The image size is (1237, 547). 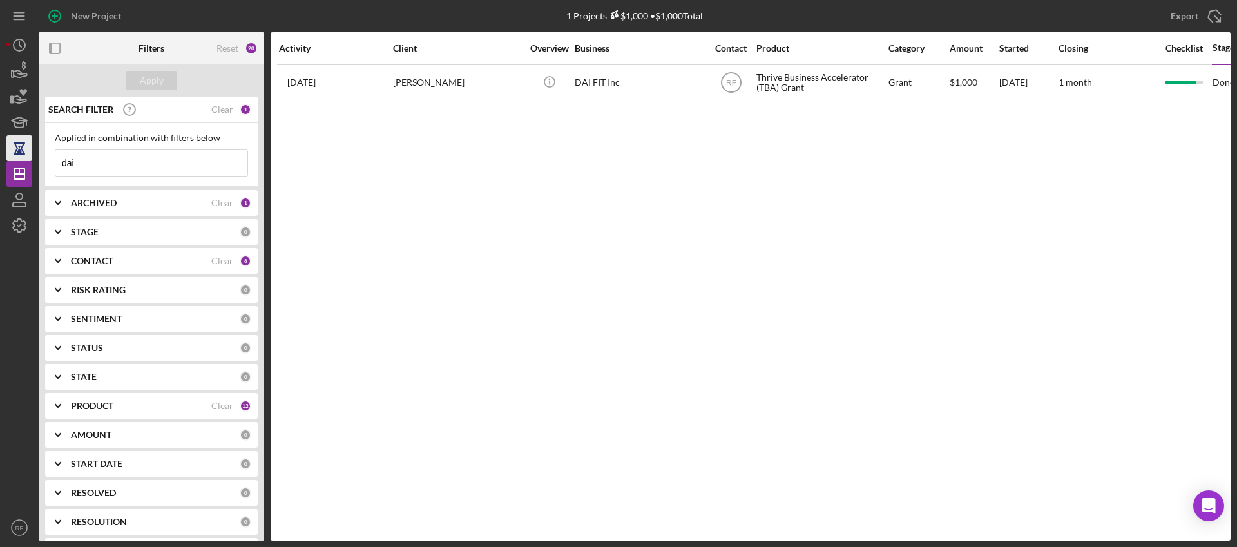 What do you see at coordinates (93, 493) in the screenshot?
I see `b: RESOLVED` at bounding box center [93, 493].